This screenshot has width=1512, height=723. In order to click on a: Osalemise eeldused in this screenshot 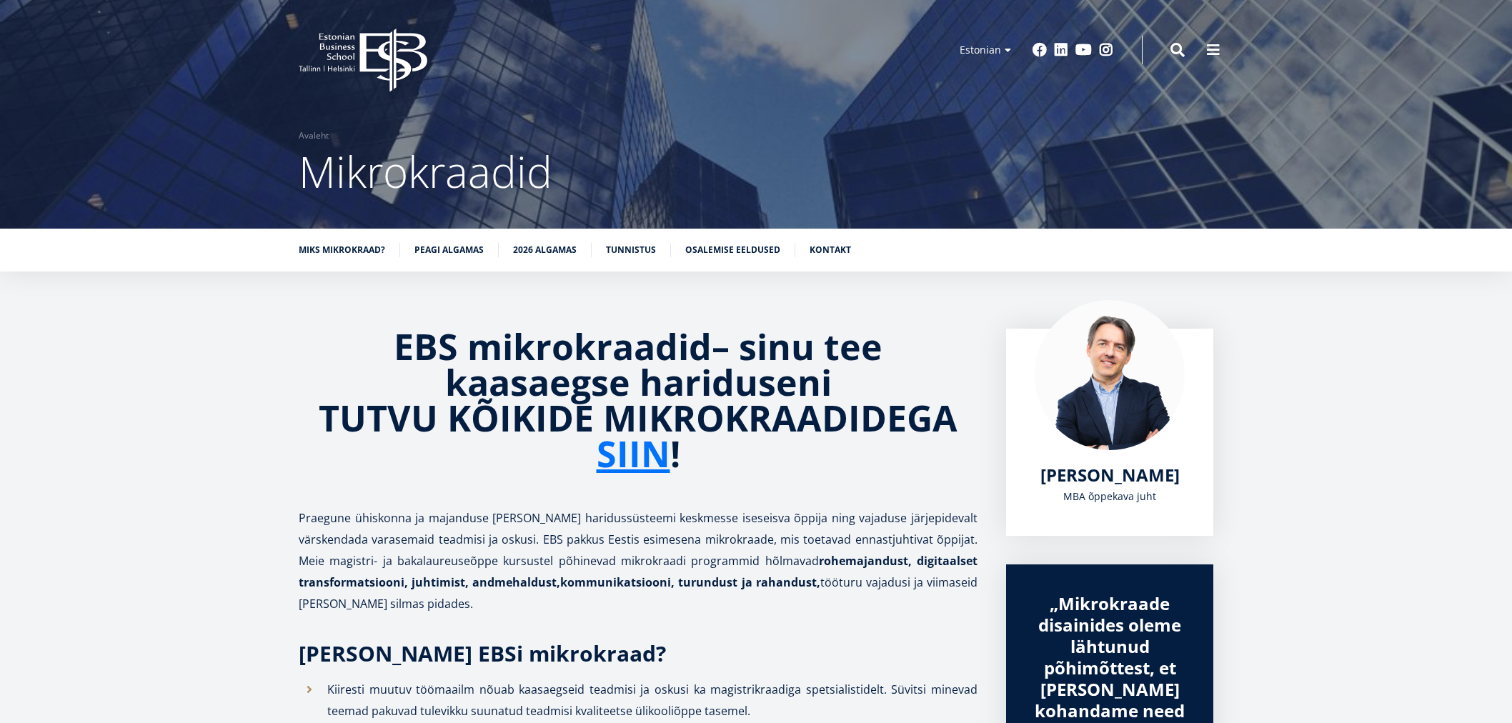, I will do `click(732, 250)`.